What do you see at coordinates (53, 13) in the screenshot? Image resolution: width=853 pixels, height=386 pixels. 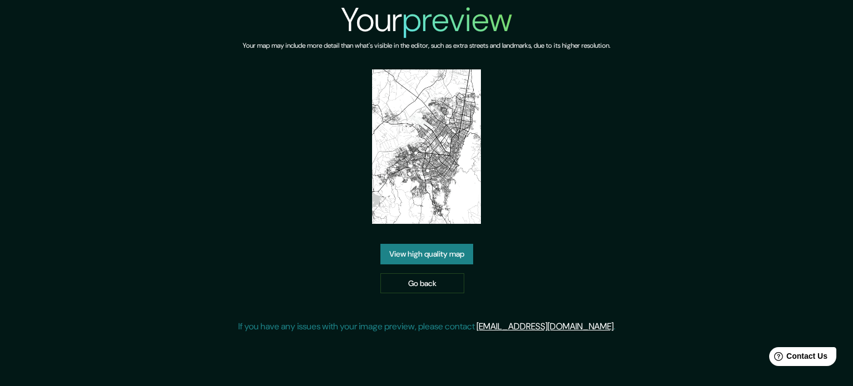 I see `span: Contact Us` at bounding box center [53, 13].